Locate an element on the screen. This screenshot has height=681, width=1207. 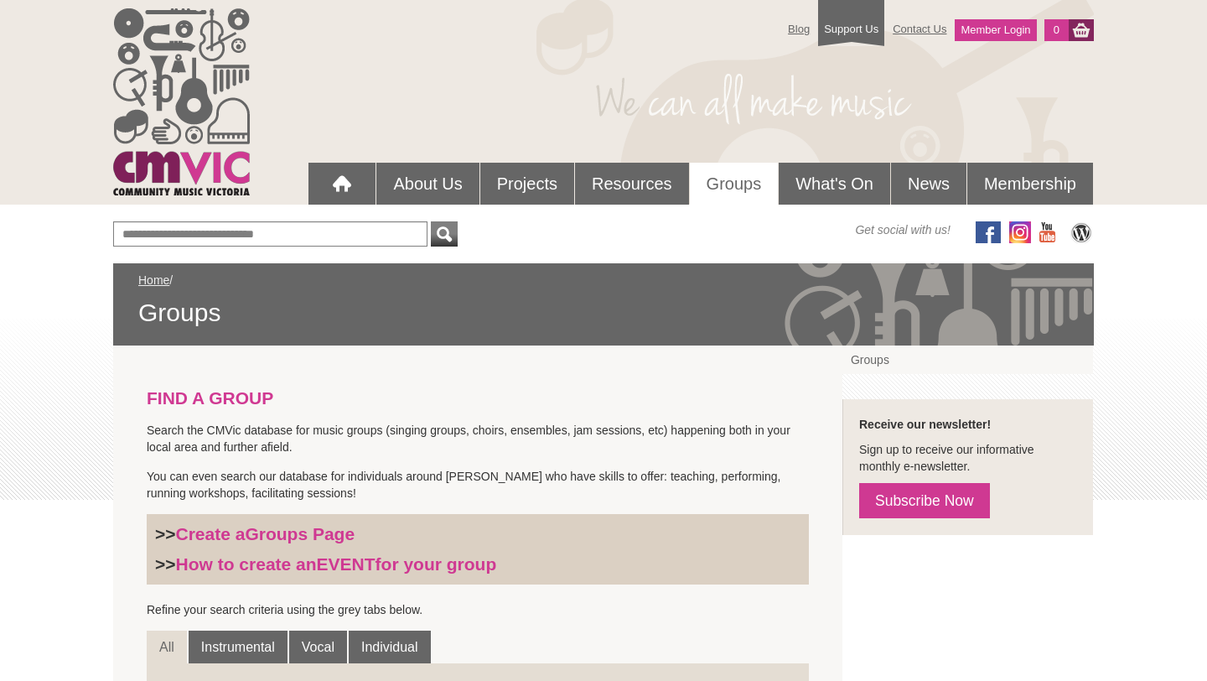
a: Create aGroups Page is located at coordinates (266, 533).